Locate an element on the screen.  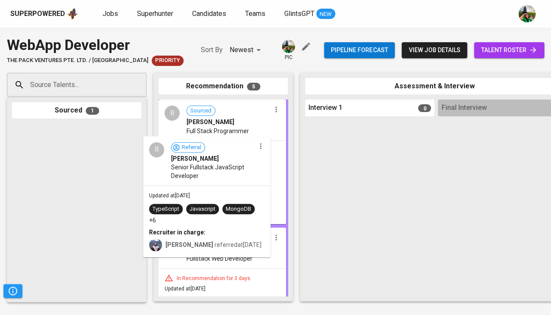
img: app logo is located at coordinates (72, 14).